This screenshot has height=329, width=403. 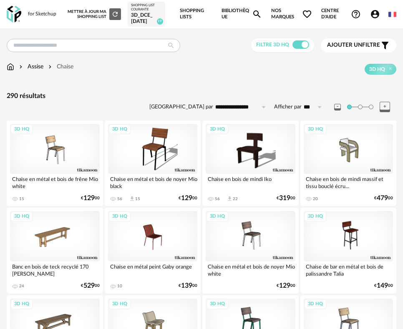 I want to click on a: 3D HQ Chaise de bar en métal et bois de palissandre Talia €14900, so click(x=348, y=251).